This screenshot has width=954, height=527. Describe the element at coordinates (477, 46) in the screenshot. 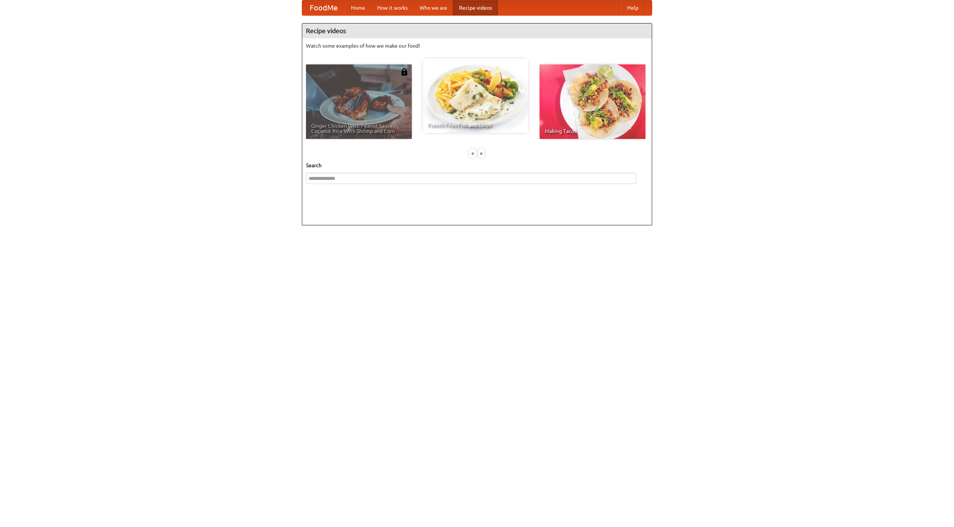

I see `p: Watch some examples of how we make our food!` at that location.